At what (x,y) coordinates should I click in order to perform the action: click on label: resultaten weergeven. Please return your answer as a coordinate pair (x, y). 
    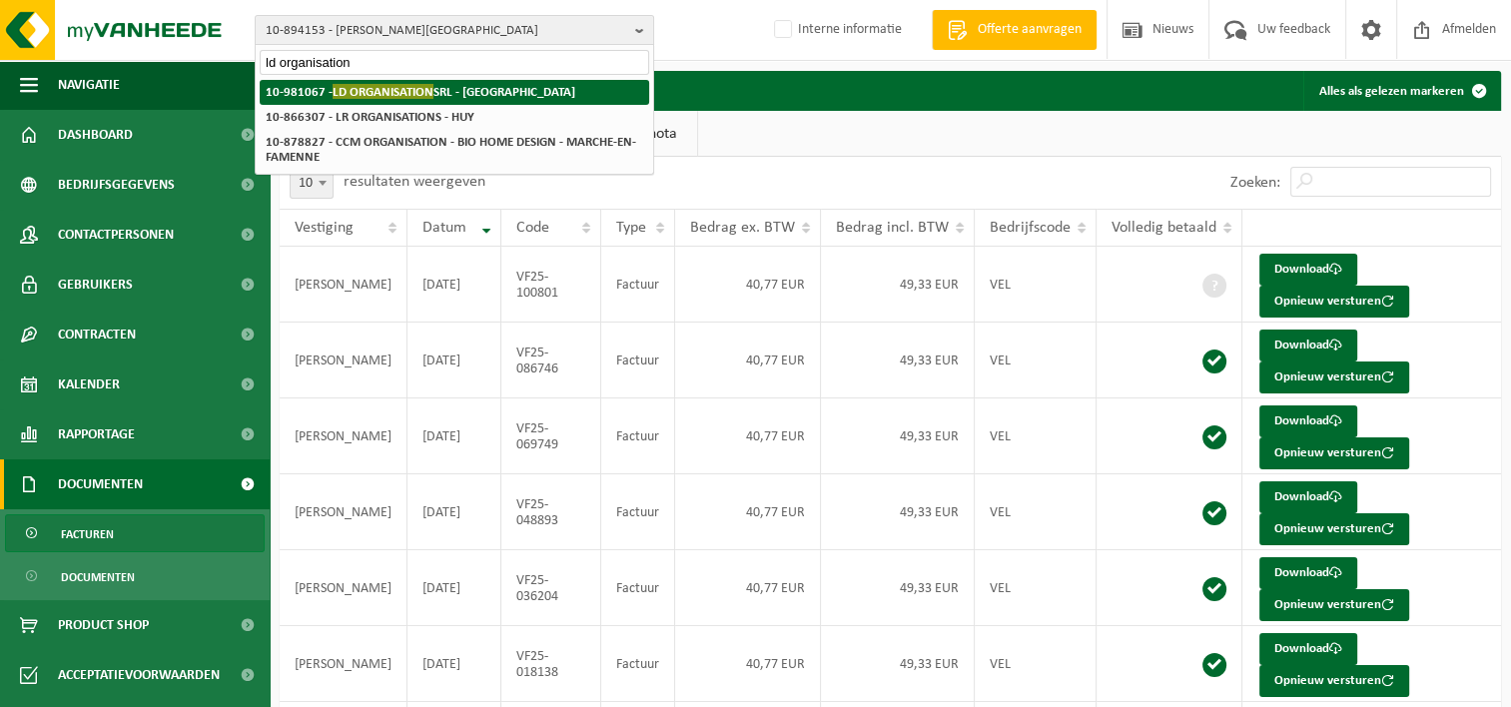
    Looking at the image, I should click on (414, 182).